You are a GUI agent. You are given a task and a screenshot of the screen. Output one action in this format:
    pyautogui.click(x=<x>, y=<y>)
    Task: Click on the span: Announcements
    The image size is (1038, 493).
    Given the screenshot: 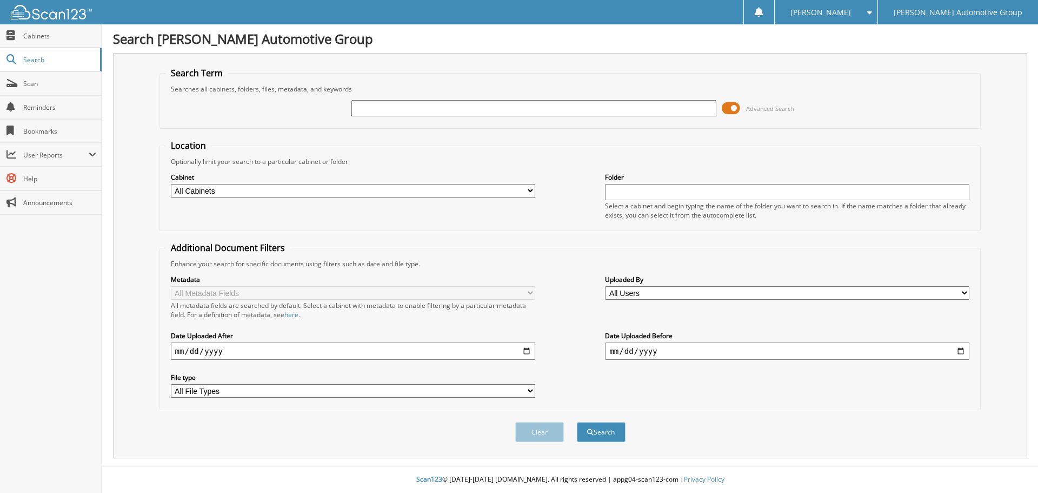 What is the action you would take?
    pyautogui.click(x=59, y=202)
    